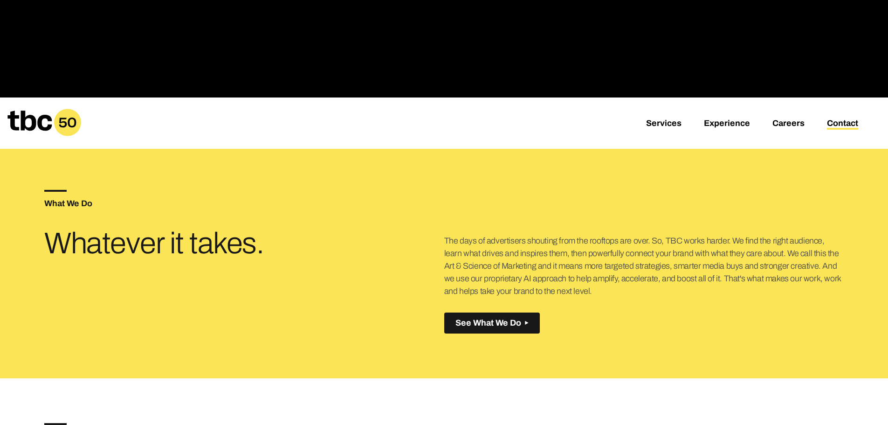 This screenshot has width=888, height=425. Describe the element at coordinates (788, 124) in the screenshot. I see `a: Careers` at that location.